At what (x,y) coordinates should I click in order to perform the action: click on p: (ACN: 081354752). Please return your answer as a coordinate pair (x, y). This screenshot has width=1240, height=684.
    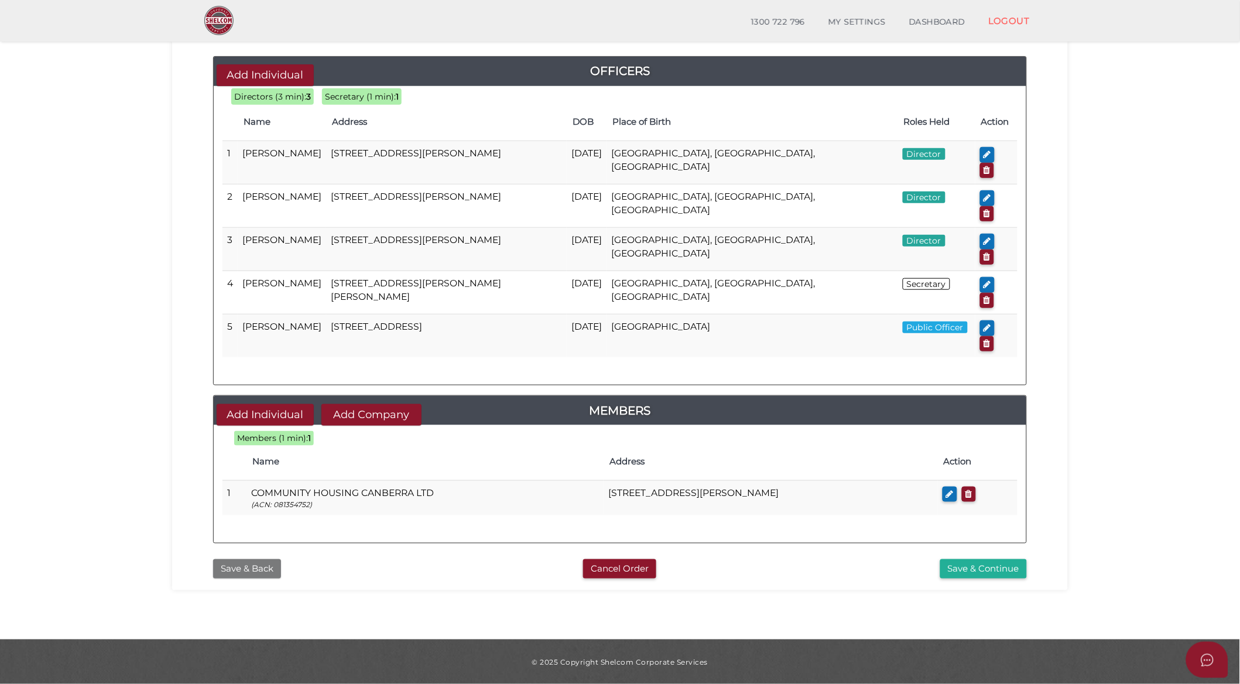
    Looking at the image, I should click on (425, 504).